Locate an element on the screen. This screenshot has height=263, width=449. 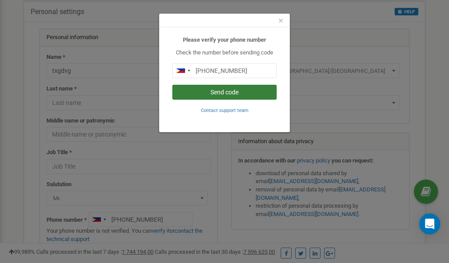
div: Telephone country code is located at coordinates (183, 71).